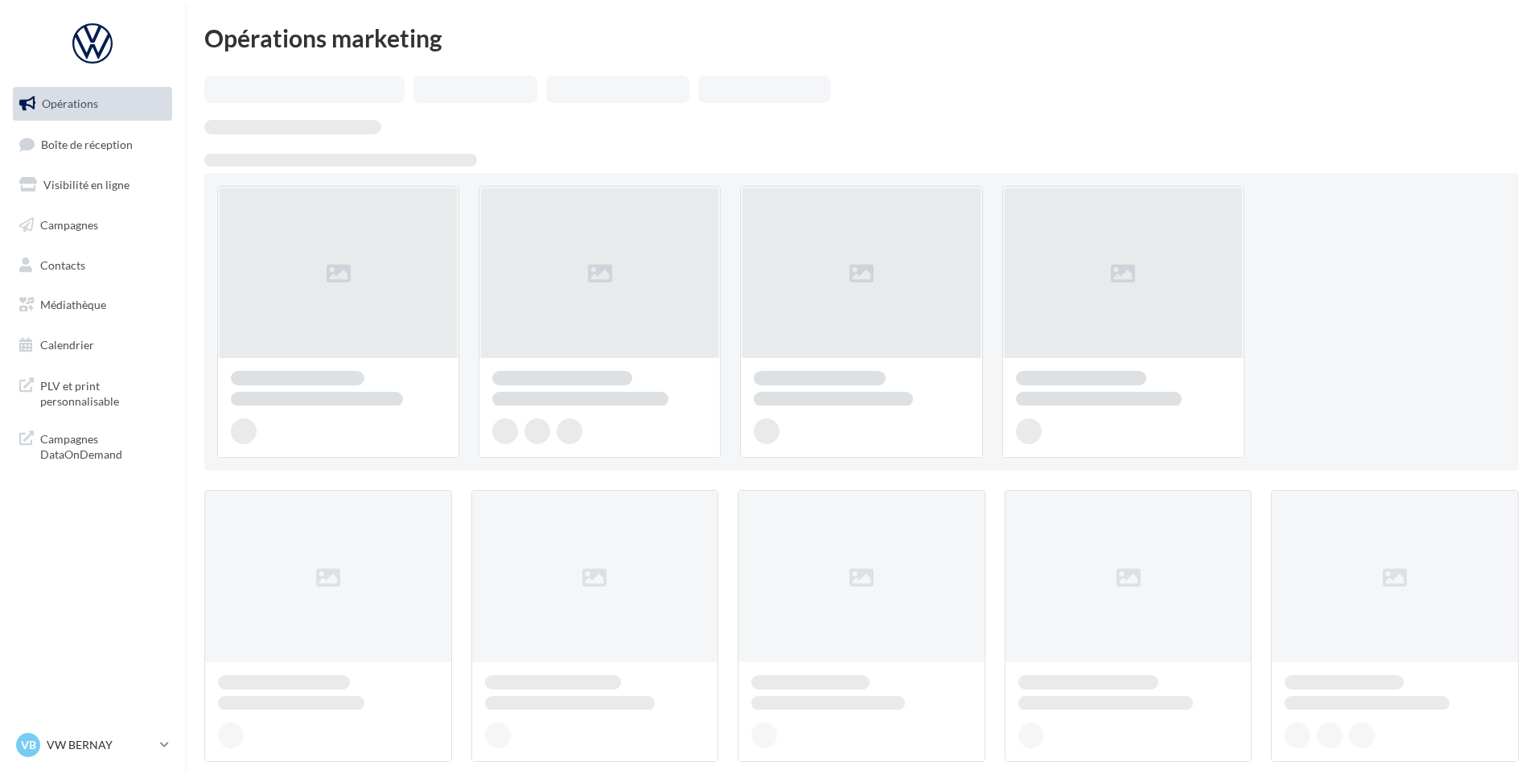 The width and height of the screenshot is (1538, 774). I want to click on a: Visibilité en ligne, so click(93, 185).